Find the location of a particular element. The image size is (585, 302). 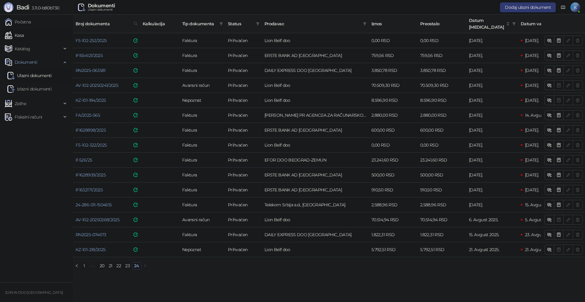

a: 21 is located at coordinates (111, 265).